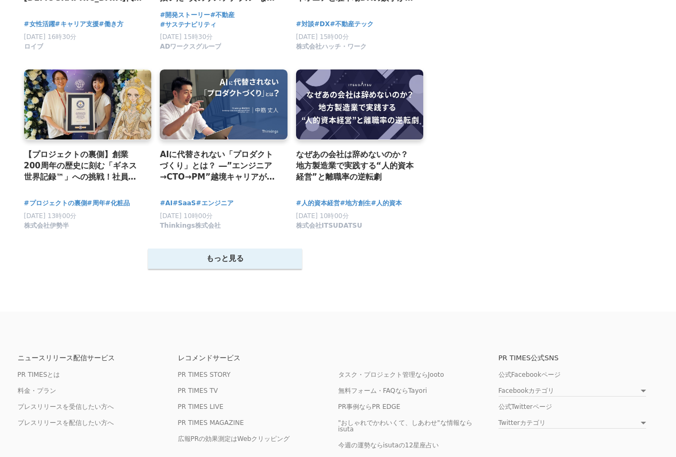 The width and height of the screenshot is (676, 457). What do you see at coordinates (190, 226) in the screenshot?
I see `span: Thinkings株式会社` at bounding box center [190, 226].